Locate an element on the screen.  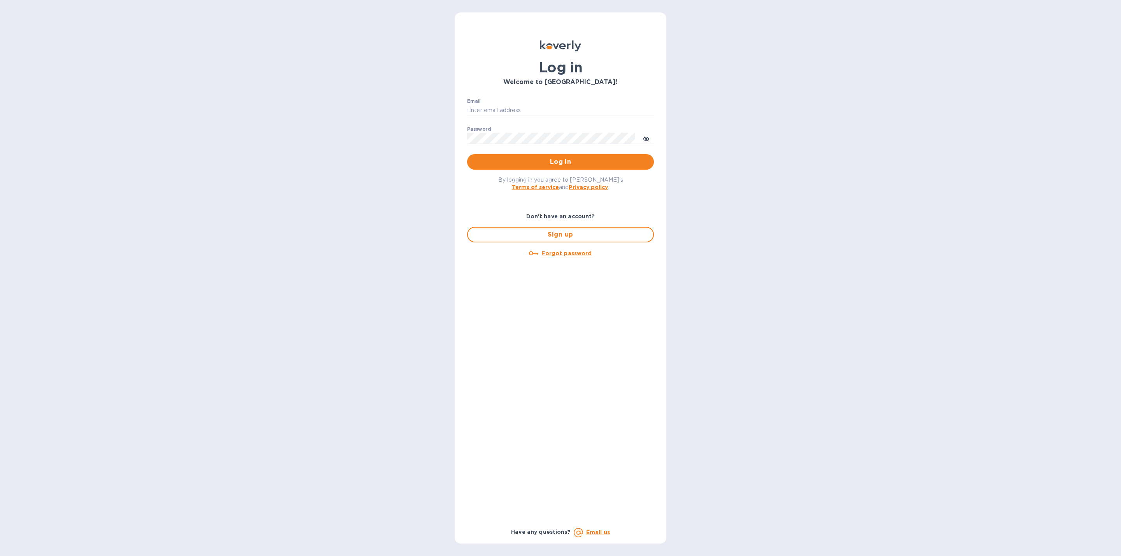
a: Email us is located at coordinates (598, 532).